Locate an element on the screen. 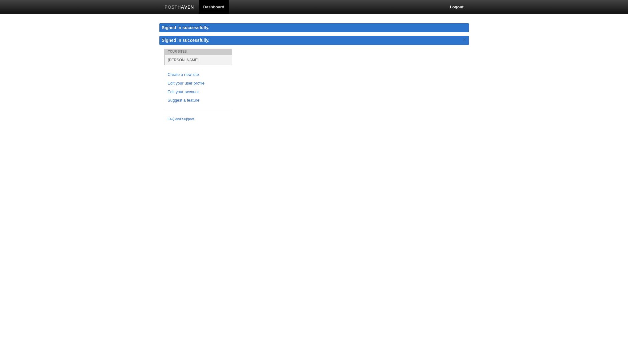 The width and height of the screenshot is (628, 358). a: FAQ and Support is located at coordinates (198, 119).